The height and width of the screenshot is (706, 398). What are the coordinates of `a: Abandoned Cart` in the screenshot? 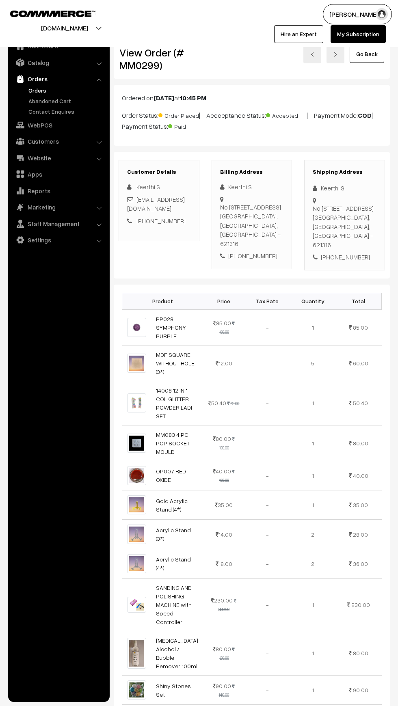 It's located at (67, 101).